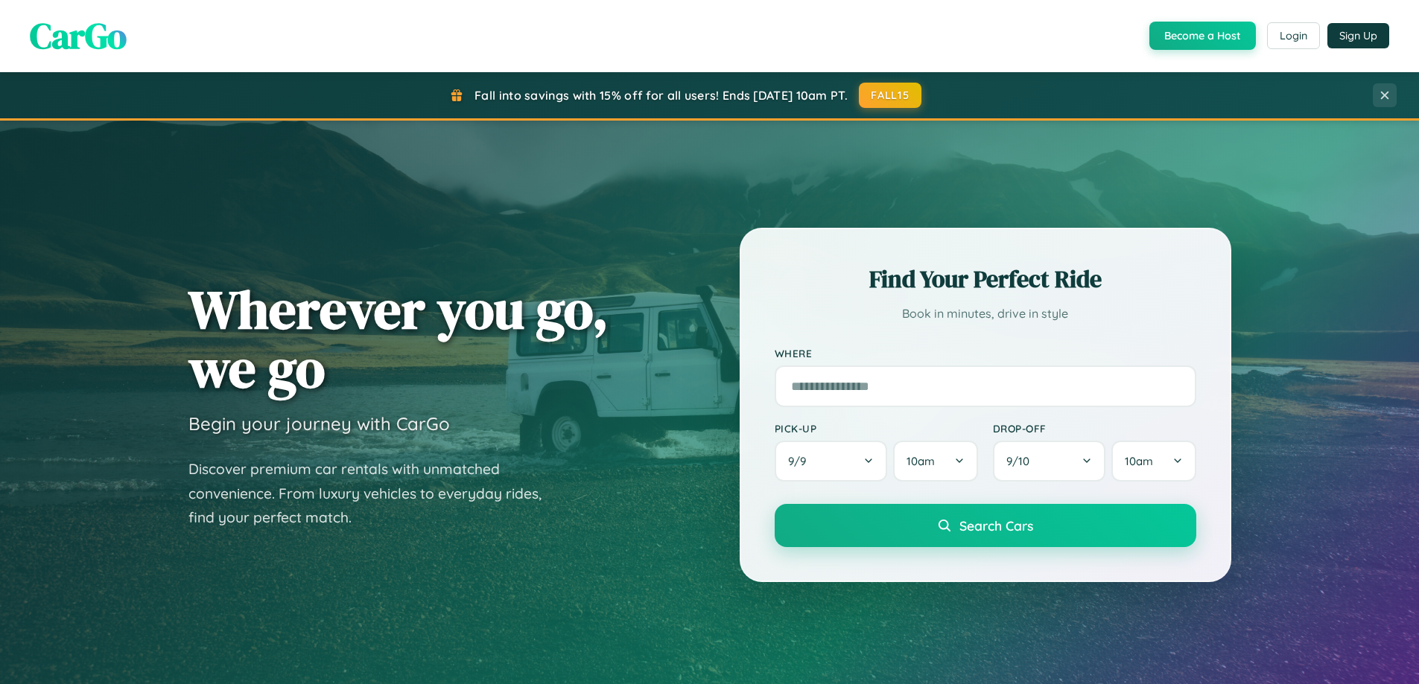 The height and width of the screenshot is (684, 1419). What do you see at coordinates (801, 461) in the screenshot?
I see `span: 9 / 9` at bounding box center [801, 461].